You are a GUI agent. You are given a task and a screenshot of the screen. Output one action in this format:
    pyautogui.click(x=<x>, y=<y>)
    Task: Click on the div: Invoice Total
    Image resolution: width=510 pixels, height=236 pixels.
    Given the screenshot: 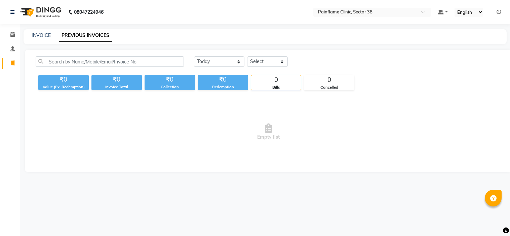 What is the action you would take?
    pyautogui.click(x=117, y=87)
    